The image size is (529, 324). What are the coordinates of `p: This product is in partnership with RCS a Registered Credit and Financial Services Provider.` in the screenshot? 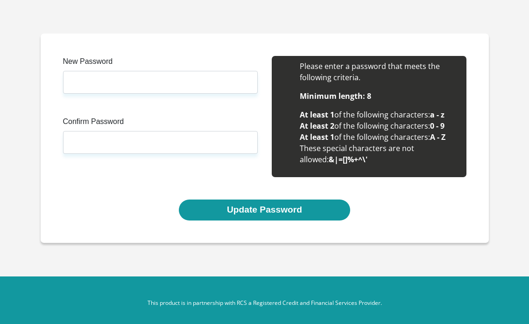 It's located at (264, 303).